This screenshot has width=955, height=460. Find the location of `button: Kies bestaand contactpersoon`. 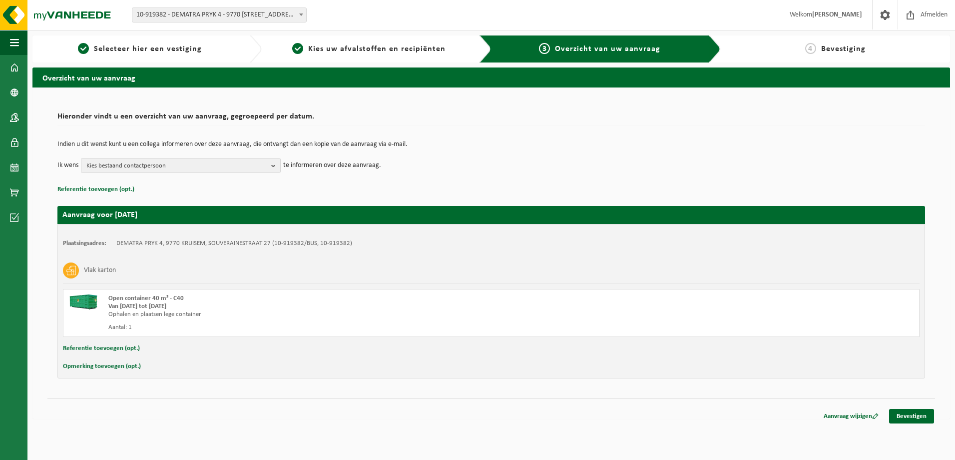

button: Kies bestaand contactpersoon is located at coordinates (181, 165).